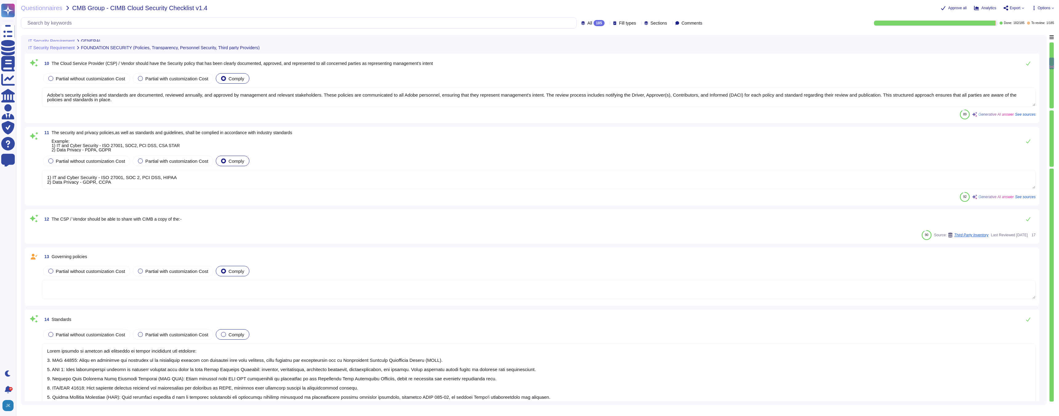  I want to click on span: Questionnaires, so click(42, 8).